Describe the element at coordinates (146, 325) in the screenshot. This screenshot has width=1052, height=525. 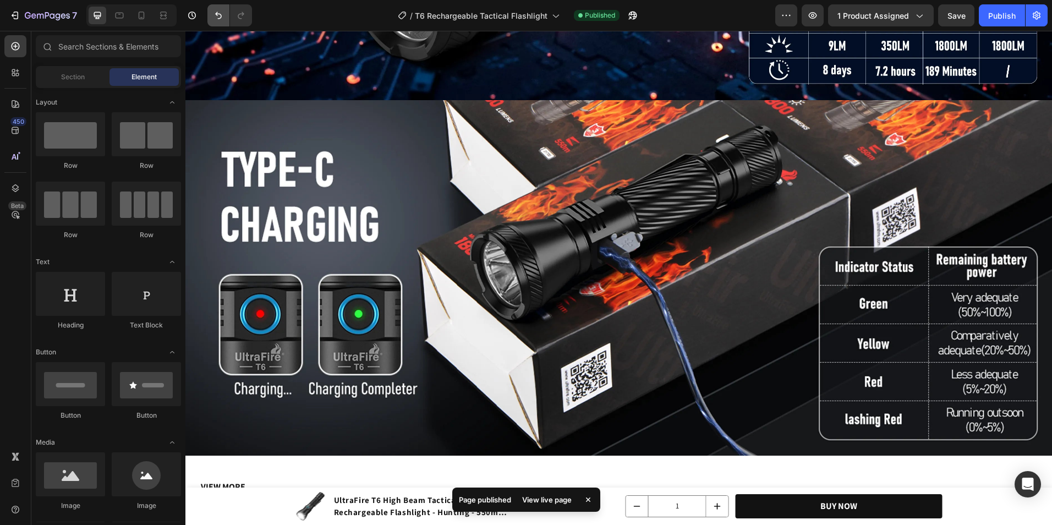
I see `div: Text Block` at that location.